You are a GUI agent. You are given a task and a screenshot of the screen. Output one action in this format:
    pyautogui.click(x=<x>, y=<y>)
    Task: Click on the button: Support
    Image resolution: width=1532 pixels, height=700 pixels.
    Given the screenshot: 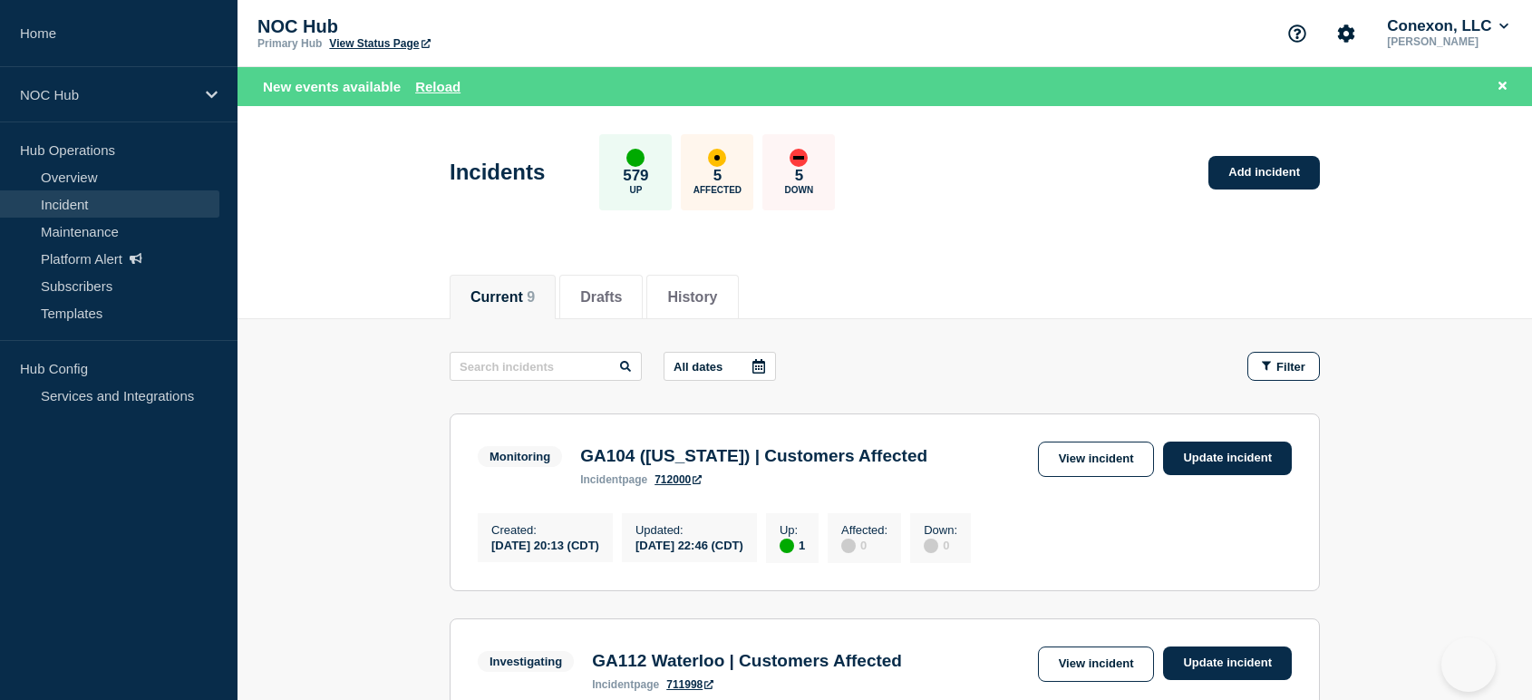 What is the action you would take?
    pyautogui.click(x=1297, y=34)
    